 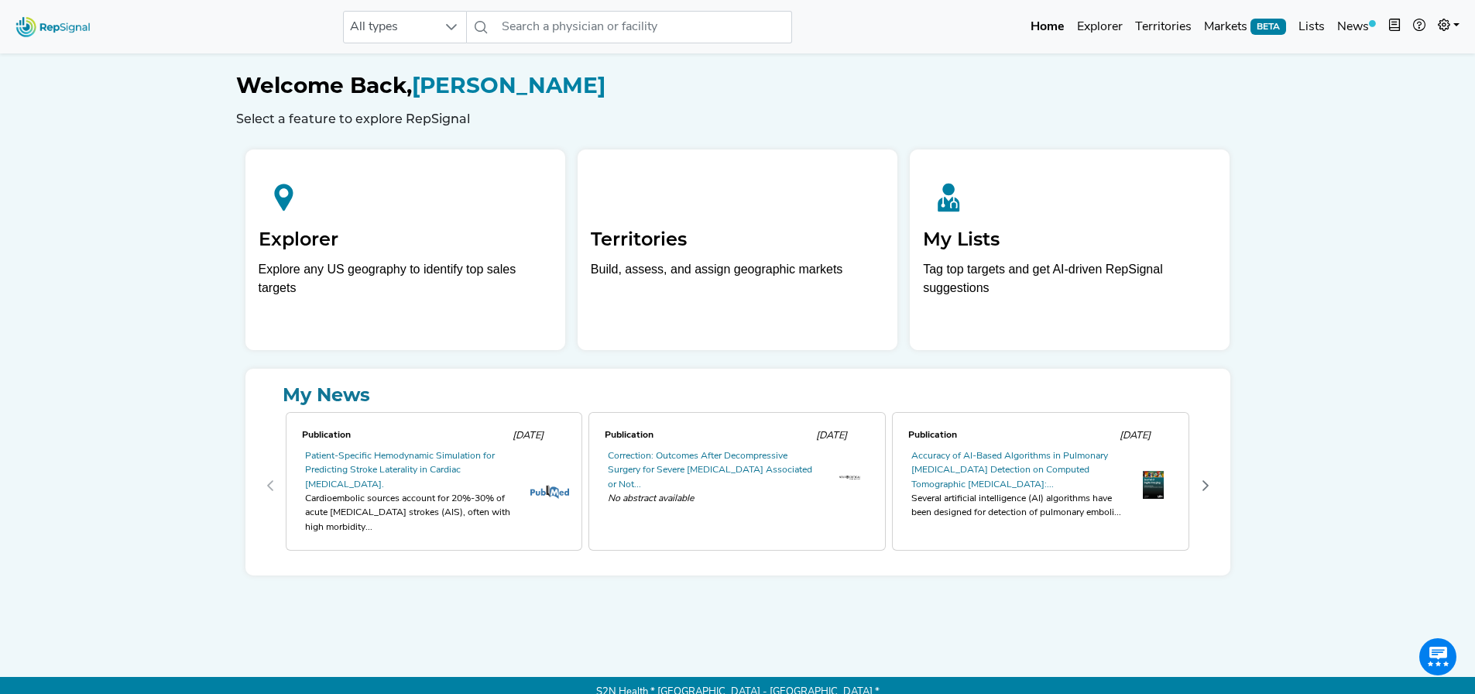 What do you see at coordinates (324, 85) in the screenshot?
I see `span: Welcome Back,` at bounding box center [324, 85].